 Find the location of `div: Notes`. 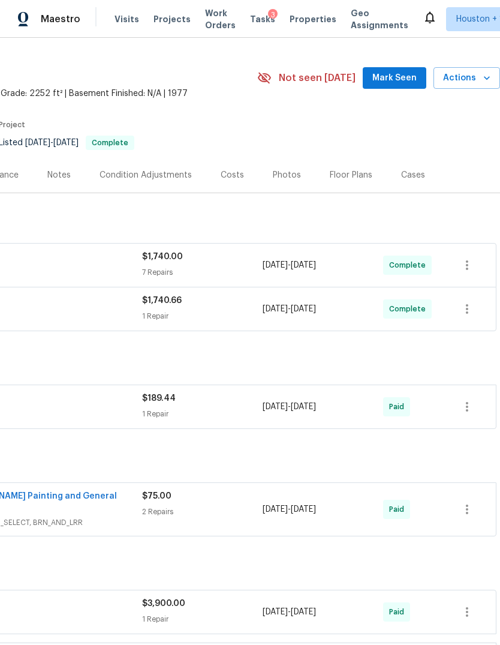

div: Notes is located at coordinates (59, 175).